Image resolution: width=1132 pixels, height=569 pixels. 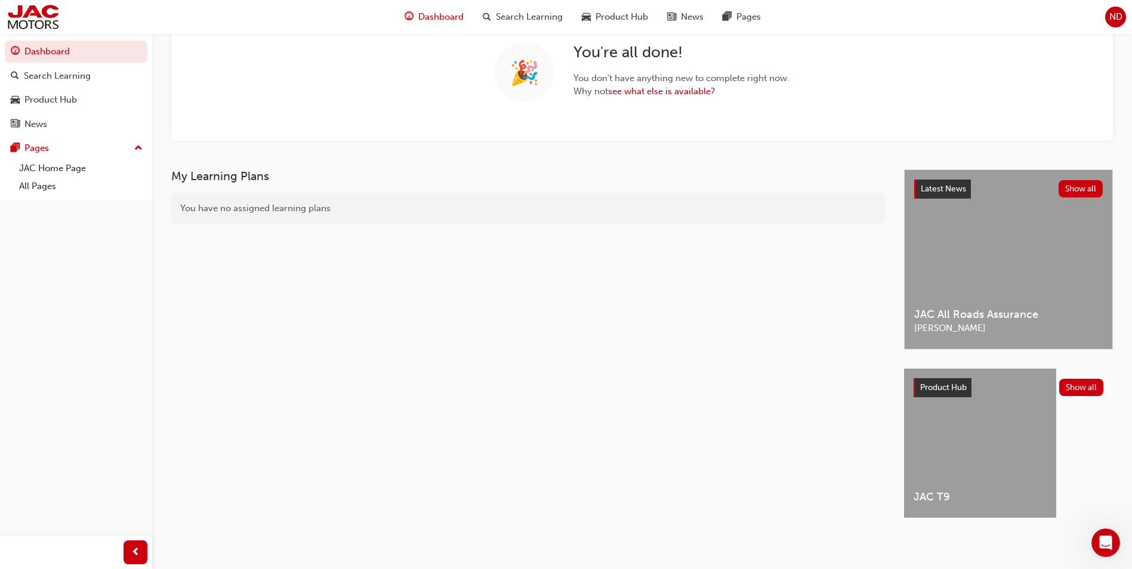 I want to click on a: JAC T9, so click(x=980, y=443).